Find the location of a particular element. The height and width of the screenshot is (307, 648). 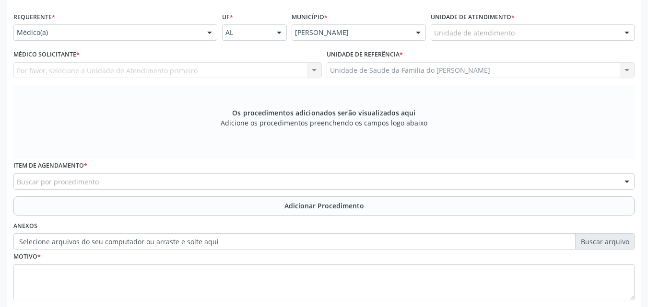

label: Médico Solicitante is located at coordinates (47, 55).